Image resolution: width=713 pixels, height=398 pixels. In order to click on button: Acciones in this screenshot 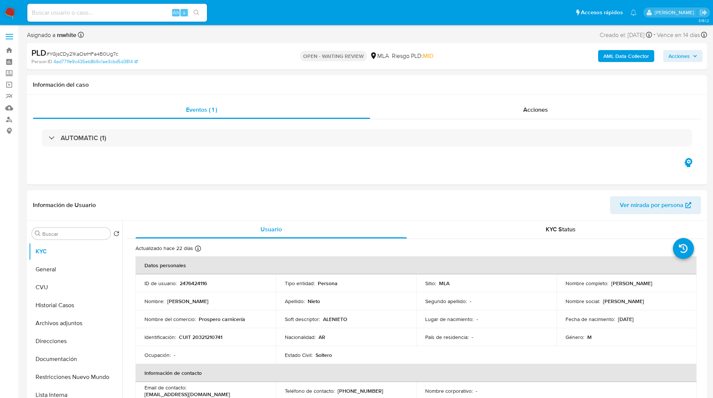, I will do `click(682, 56)`.